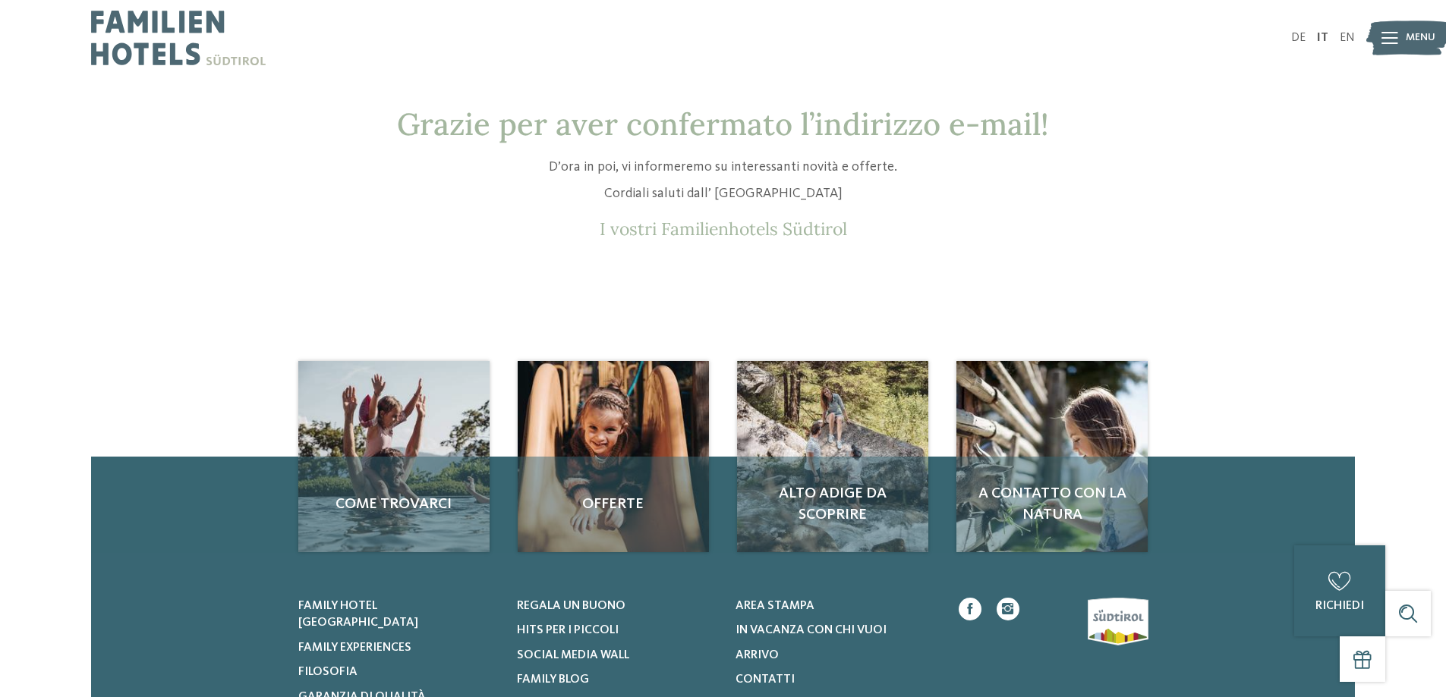  What do you see at coordinates (1347, 38) in the screenshot?
I see `a: EN` at bounding box center [1347, 38].